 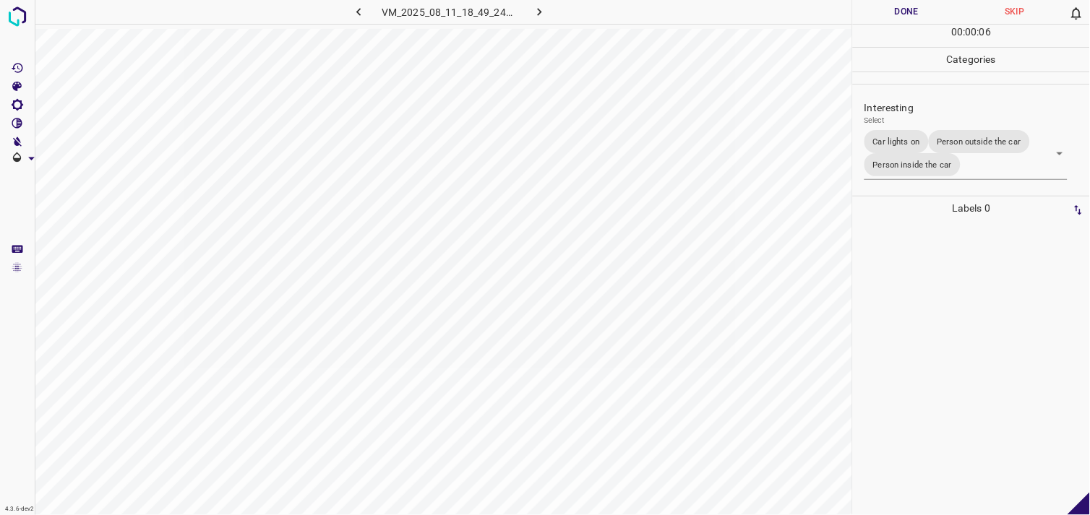 I want to click on div: 4.3.6-dev2, so click(x=20, y=509).